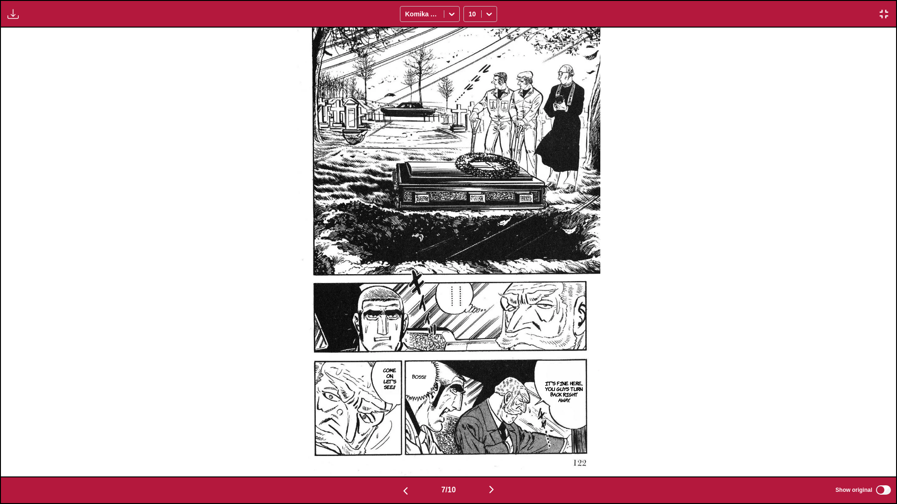  I want to click on span: Show original, so click(854, 490).